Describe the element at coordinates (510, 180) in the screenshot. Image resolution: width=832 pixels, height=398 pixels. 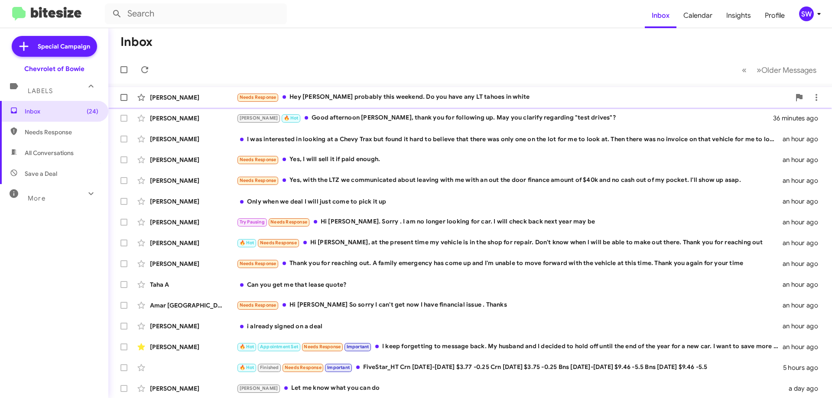
I see `div: Yes, with the LTZ we communicated about leaving with me with an out the door finance amount of $4...` at that location.